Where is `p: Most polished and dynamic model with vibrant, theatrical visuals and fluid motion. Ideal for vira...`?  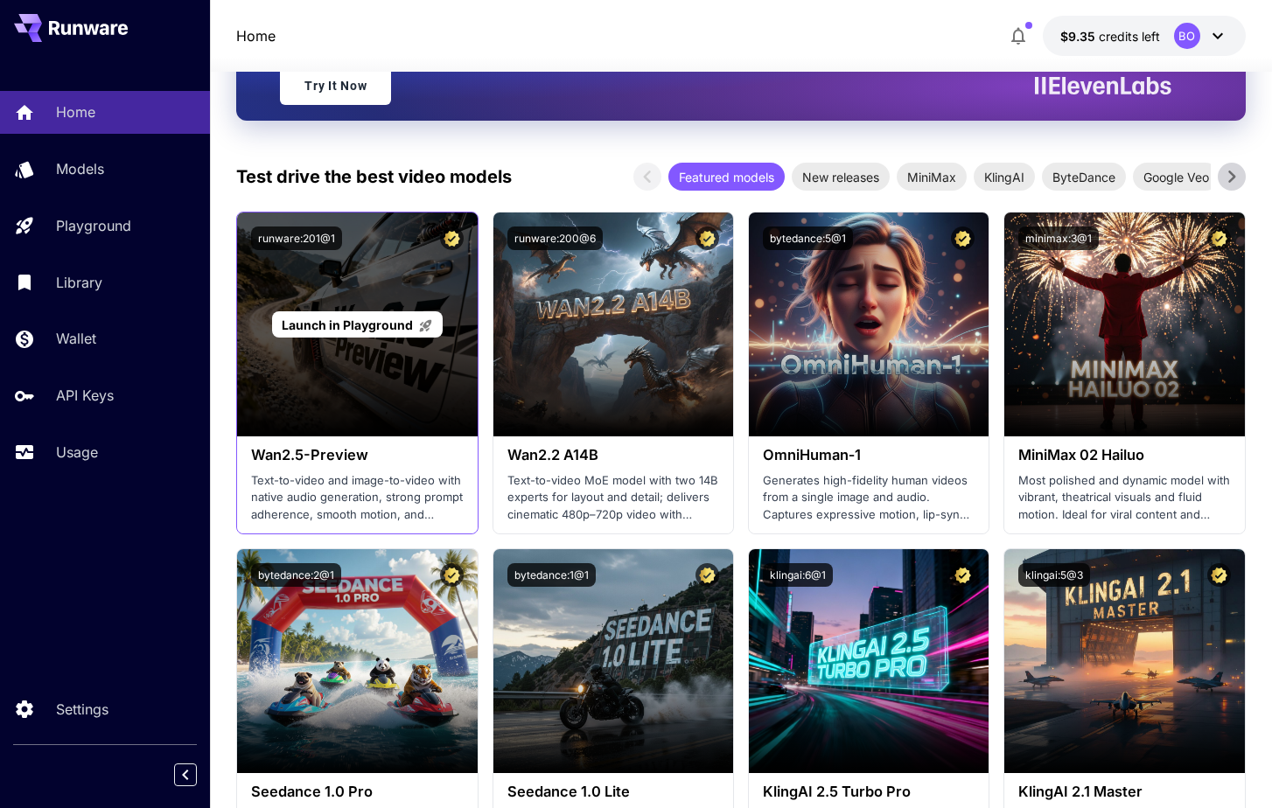 p: Most polished and dynamic model with vibrant, theatrical visuals and fluid motion. Ideal for vira... is located at coordinates (1124, 498).